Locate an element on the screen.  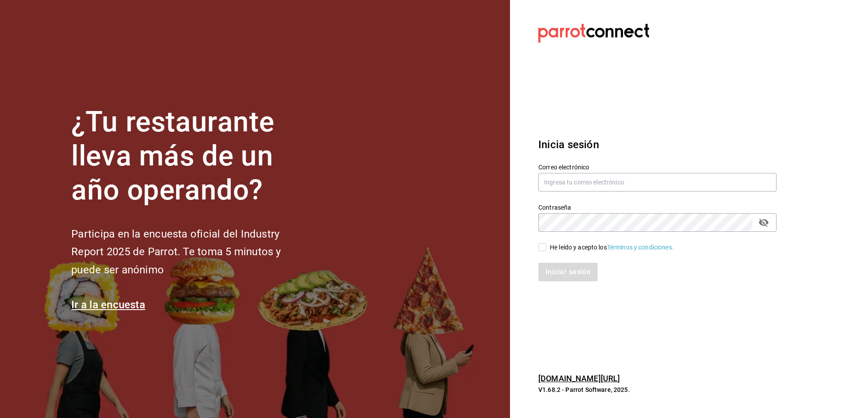
h1: ¿Tu restaurante lleva más de un año operando? is located at coordinates (191, 156).